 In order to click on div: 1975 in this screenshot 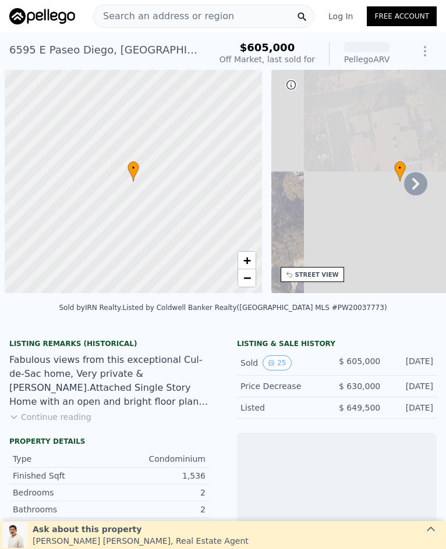, I will do `click(158, 527)`.